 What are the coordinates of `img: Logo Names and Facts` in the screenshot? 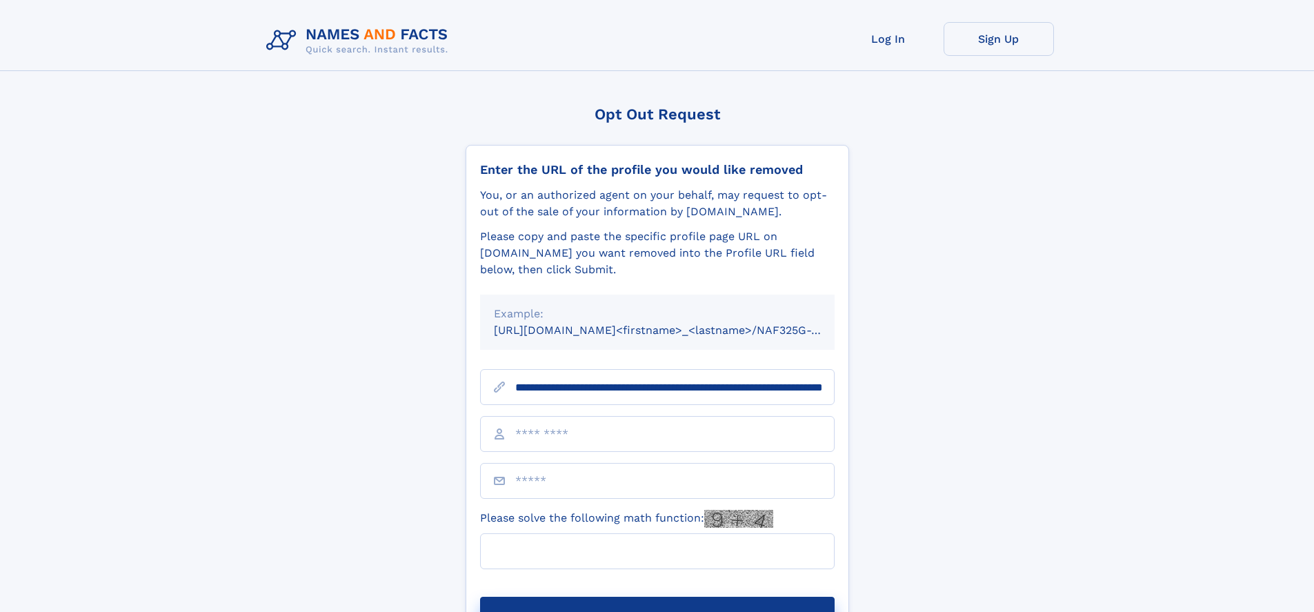 It's located at (360, 41).